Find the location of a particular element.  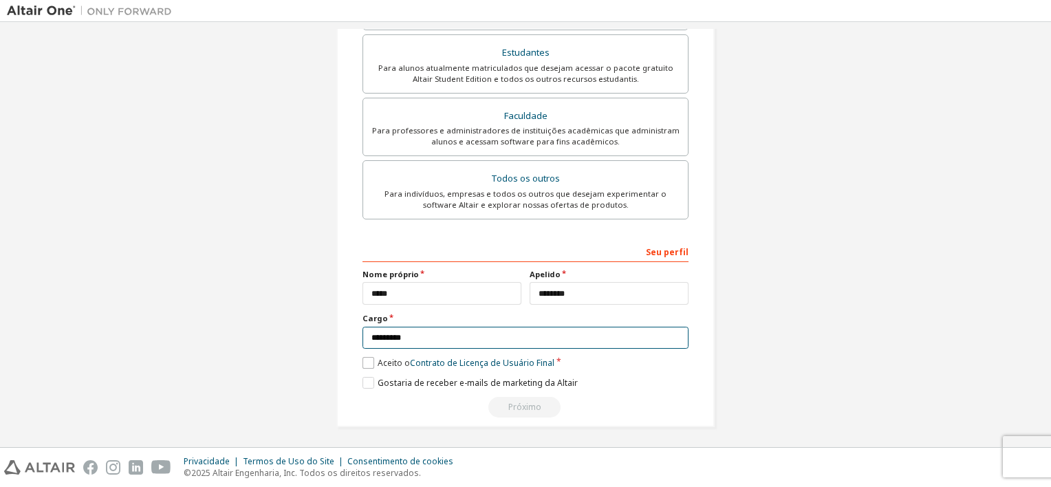

div: Read and acccept EULA to continue is located at coordinates (526, 407).